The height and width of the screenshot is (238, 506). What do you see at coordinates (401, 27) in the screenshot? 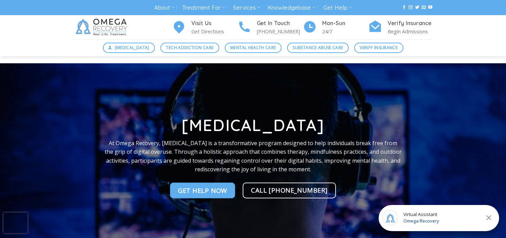
I see `a: Verify Insurance Begin Admissions` at bounding box center [401, 27].